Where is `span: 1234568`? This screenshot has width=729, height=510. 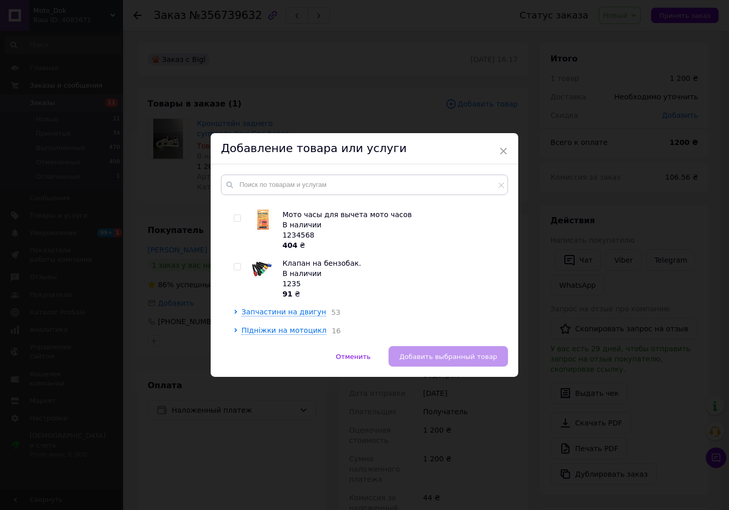
span: 1234568 is located at coordinates (298, 235).